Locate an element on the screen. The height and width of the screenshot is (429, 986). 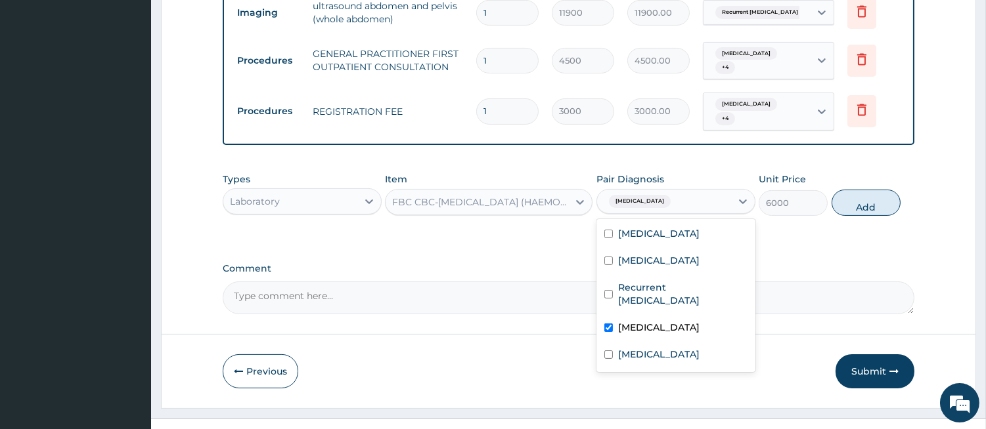
label: Unit Price is located at coordinates (782, 179).